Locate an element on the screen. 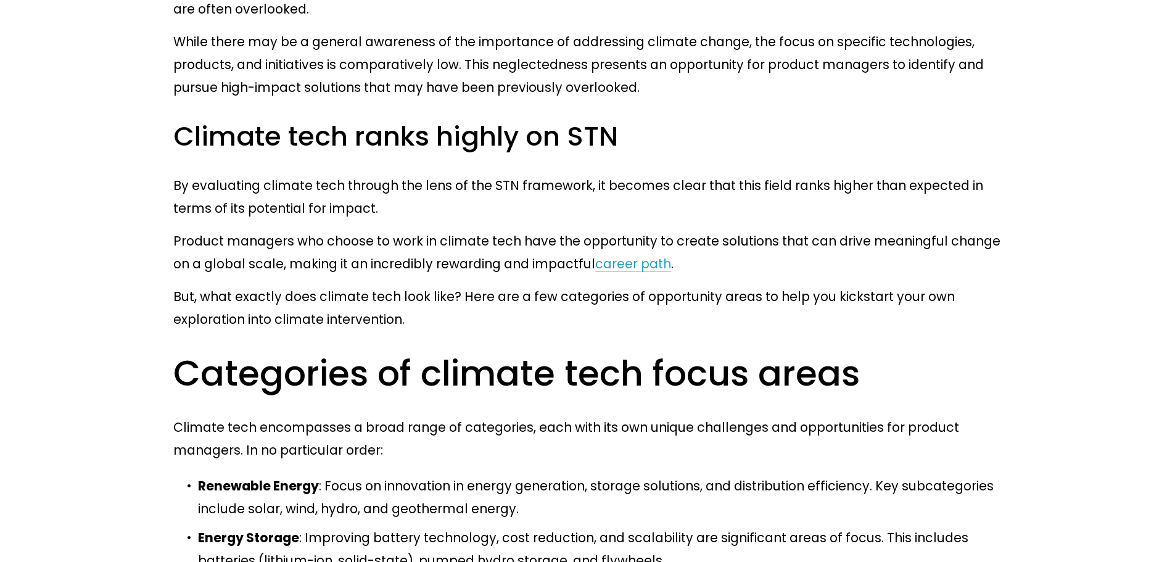 The image size is (1175, 562). h3: Climate tech ranks highly on STN is located at coordinates (587, 136).